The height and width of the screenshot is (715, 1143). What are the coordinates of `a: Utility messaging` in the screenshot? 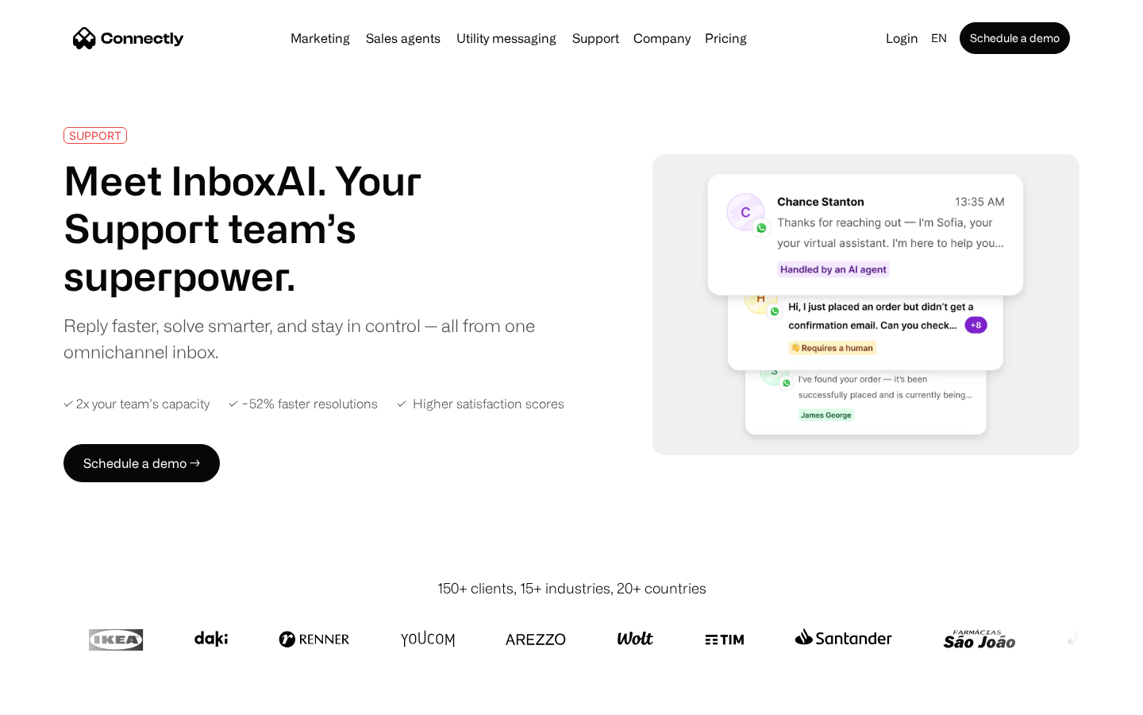 It's located at (507, 38).